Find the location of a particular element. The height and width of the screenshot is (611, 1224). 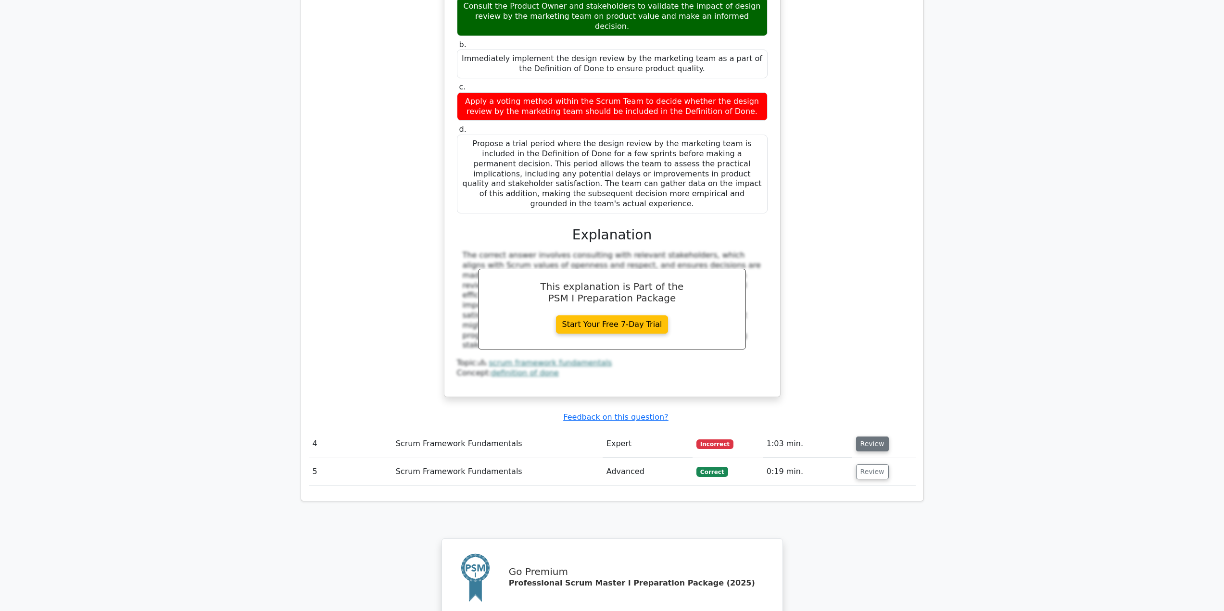

div: Immediately implement the design review by the marketing team as a part of the Definition of Done... is located at coordinates (612, 64).